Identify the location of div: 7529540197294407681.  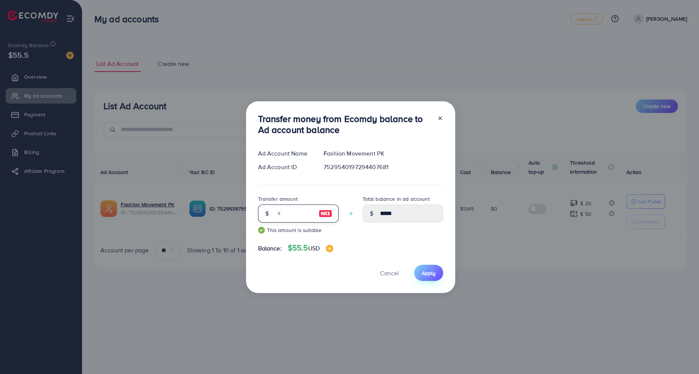
(383, 167).